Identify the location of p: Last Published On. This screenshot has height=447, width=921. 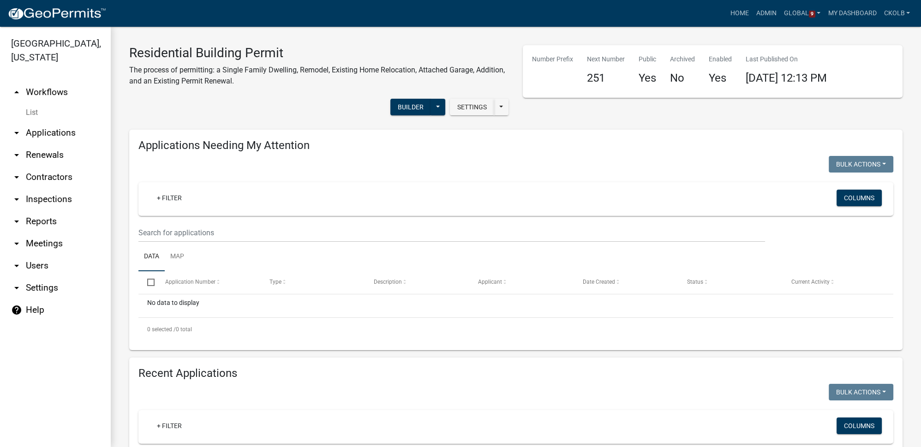
(787, 59).